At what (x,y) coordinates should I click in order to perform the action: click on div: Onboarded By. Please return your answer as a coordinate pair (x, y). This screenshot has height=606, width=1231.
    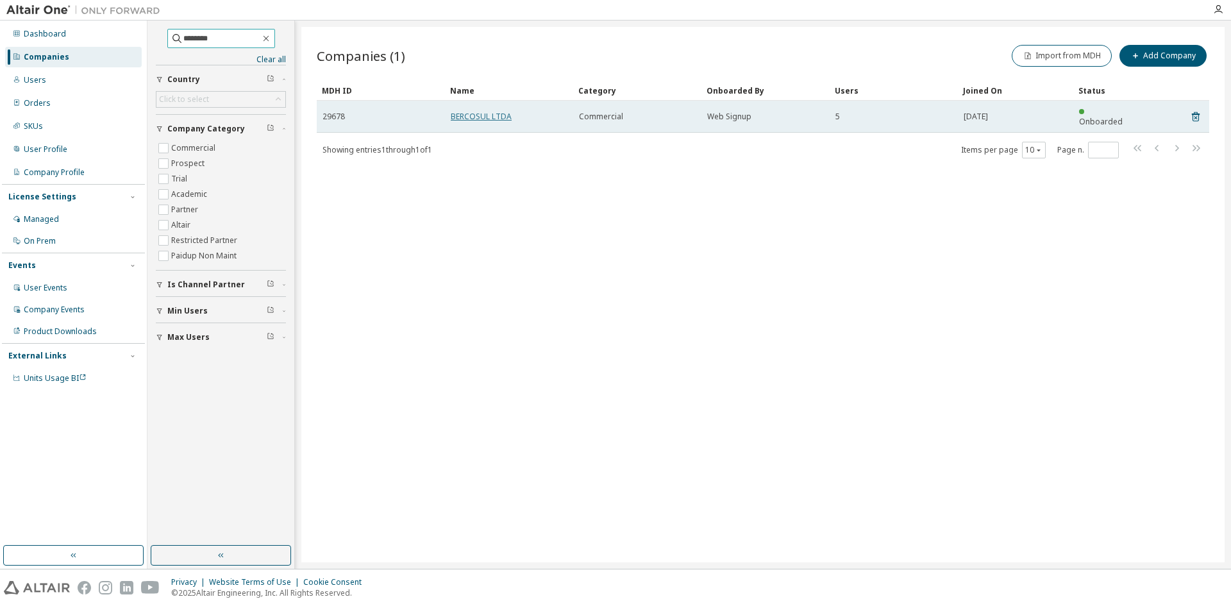
    Looking at the image, I should click on (765, 90).